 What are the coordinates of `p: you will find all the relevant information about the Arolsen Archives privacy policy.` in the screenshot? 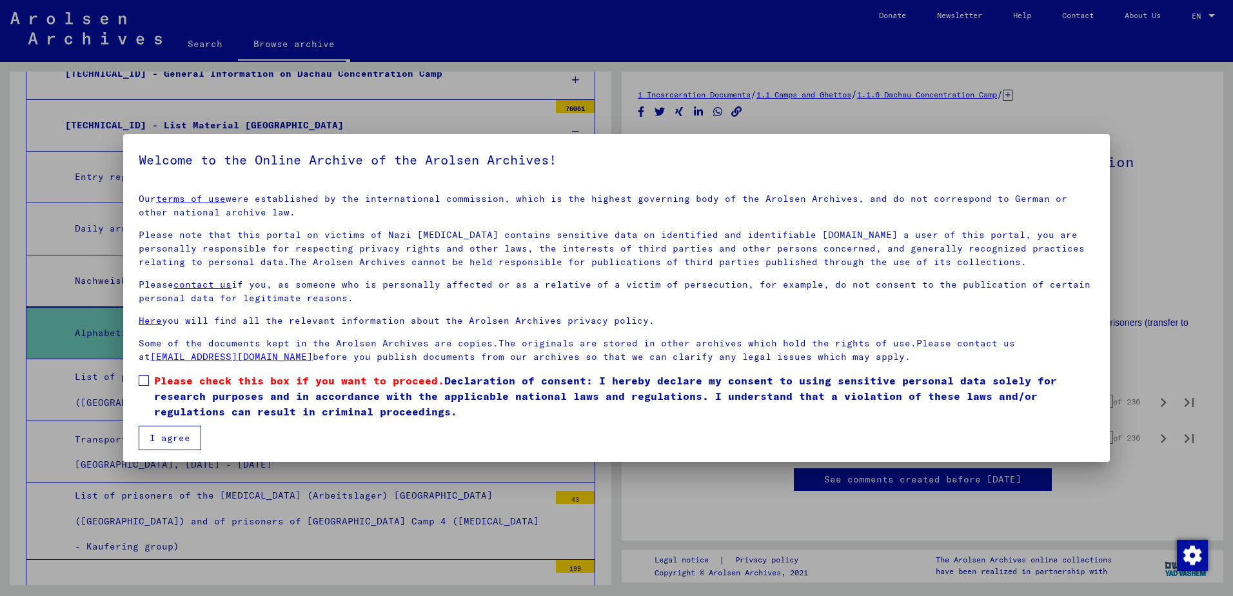 It's located at (616, 320).